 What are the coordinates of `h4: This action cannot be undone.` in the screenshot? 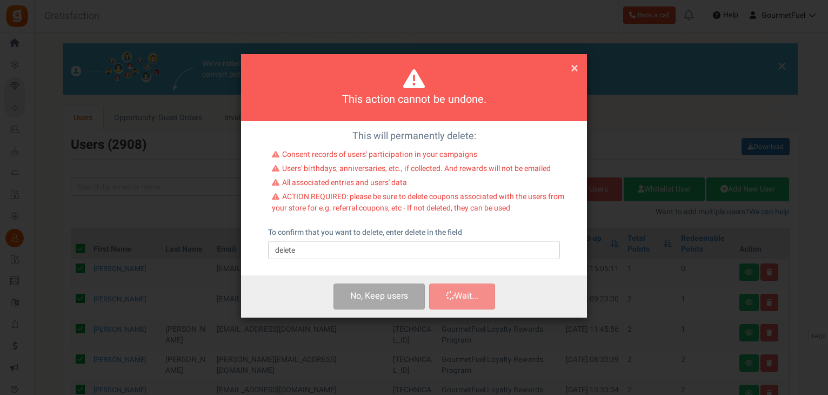 It's located at (414, 99).